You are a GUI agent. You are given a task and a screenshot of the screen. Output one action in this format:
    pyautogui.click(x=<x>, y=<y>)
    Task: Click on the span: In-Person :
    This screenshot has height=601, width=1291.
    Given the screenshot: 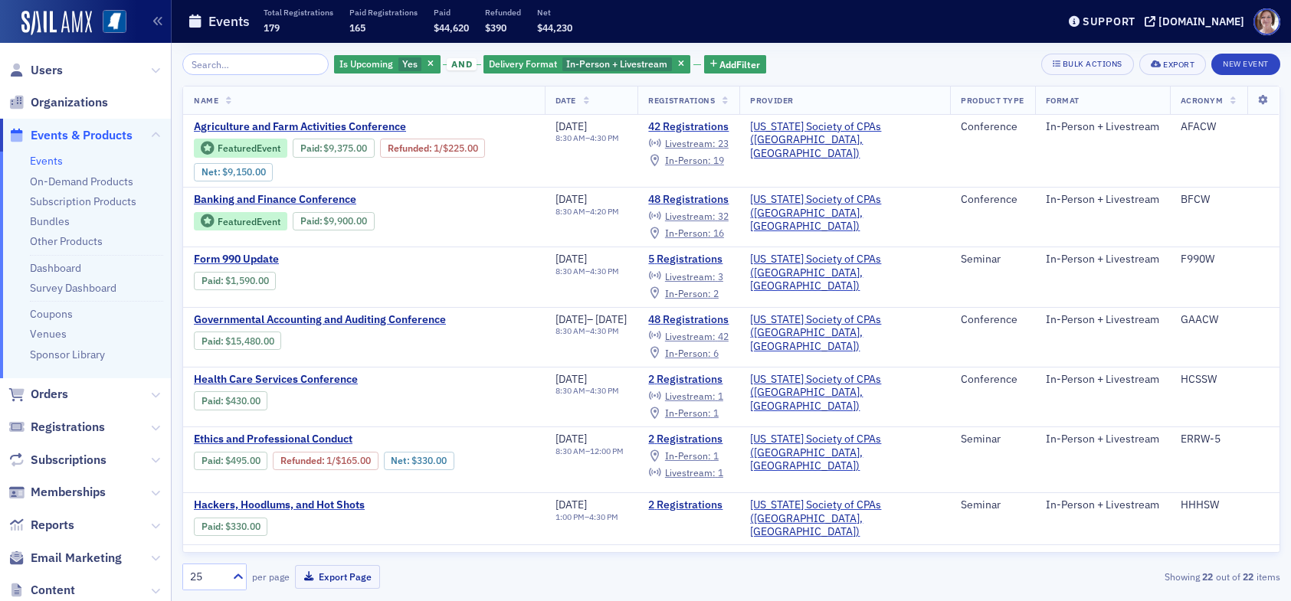 What is the action you would take?
    pyautogui.click(x=688, y=353)
    